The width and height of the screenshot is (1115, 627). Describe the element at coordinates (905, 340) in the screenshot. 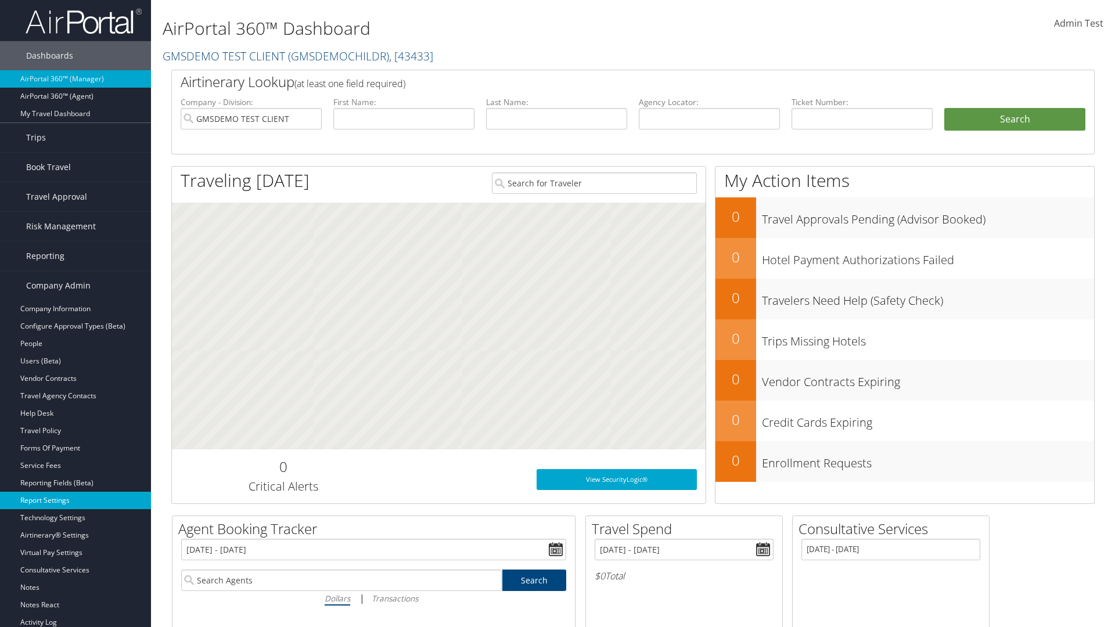

I see `a: 0Trips Missing Hotels` at that location.